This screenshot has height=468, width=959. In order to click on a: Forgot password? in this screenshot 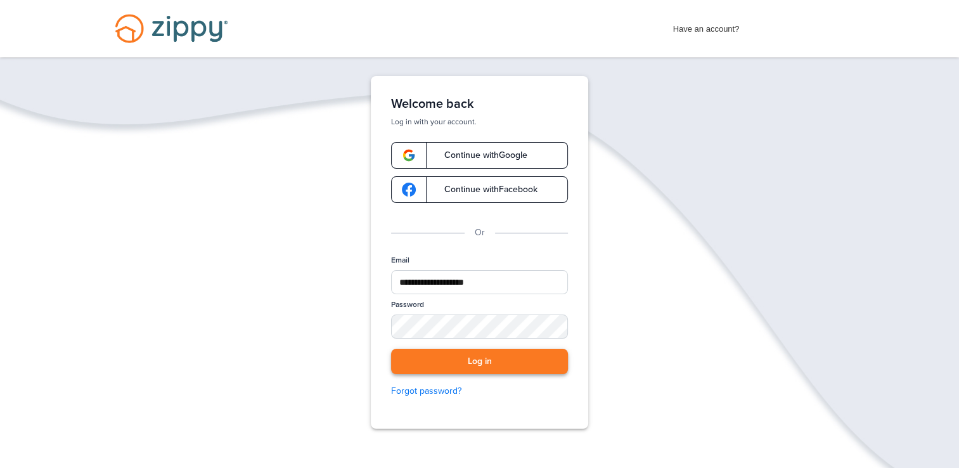, I will do `click(479, 391)`.